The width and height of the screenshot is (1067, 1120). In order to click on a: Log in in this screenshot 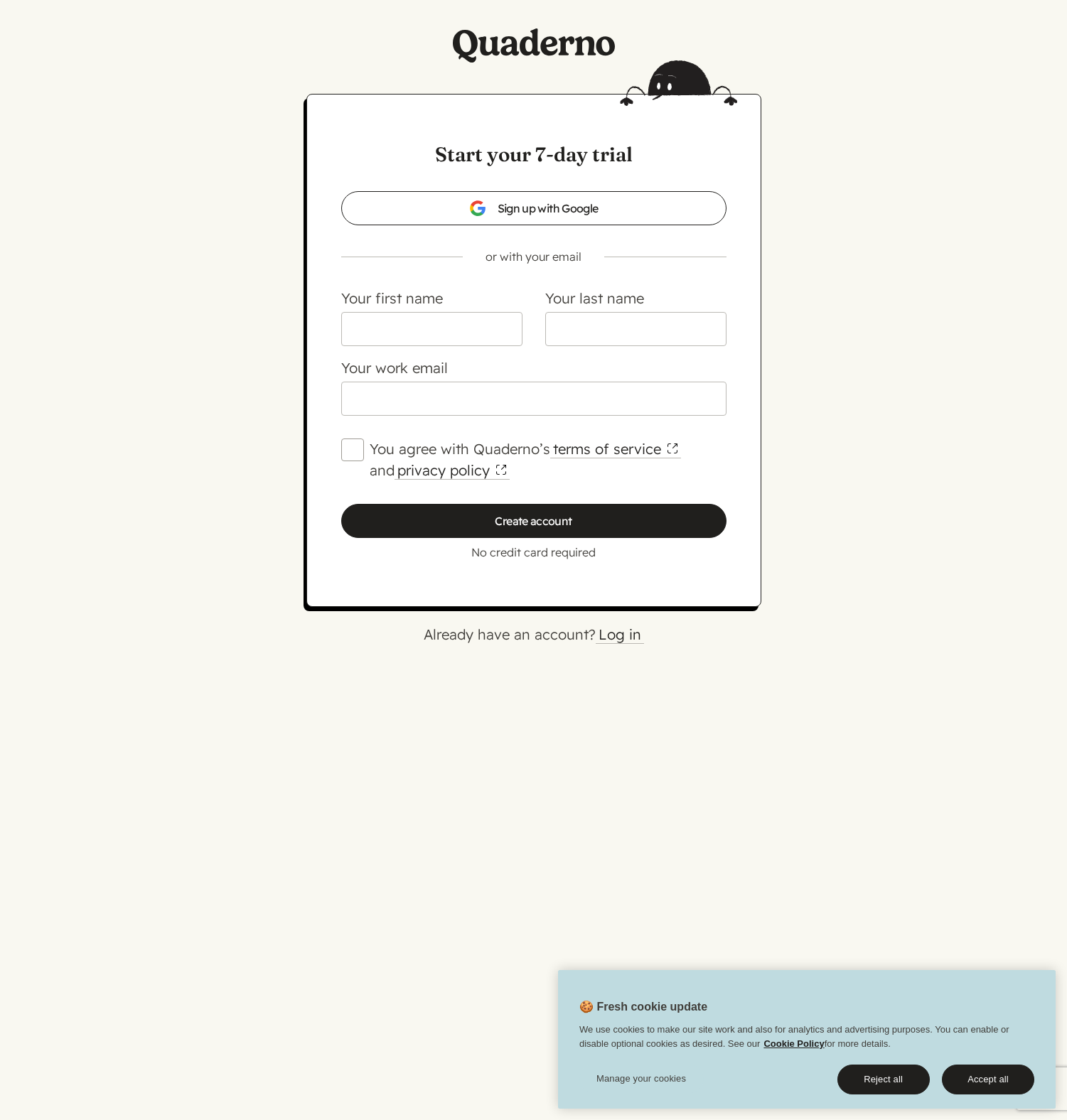, I will do `click(620, 634)`.